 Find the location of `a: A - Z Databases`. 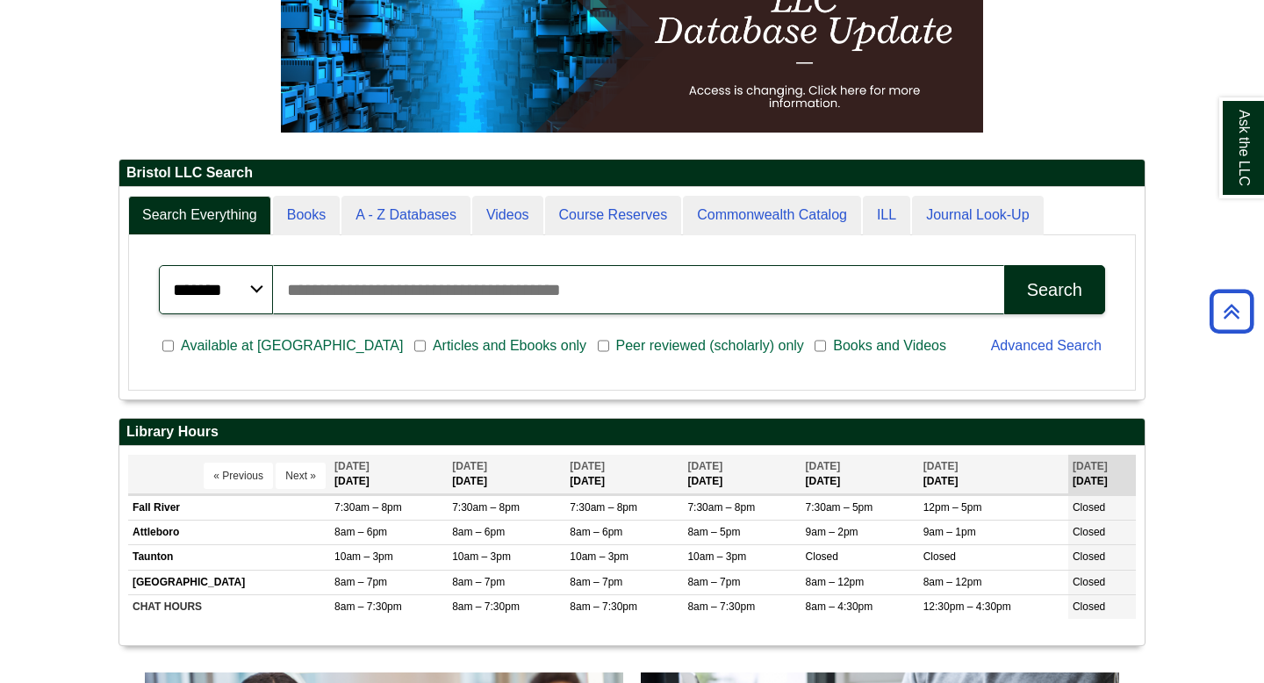

a: A - Z Databases is located at coordinates (406, 215).